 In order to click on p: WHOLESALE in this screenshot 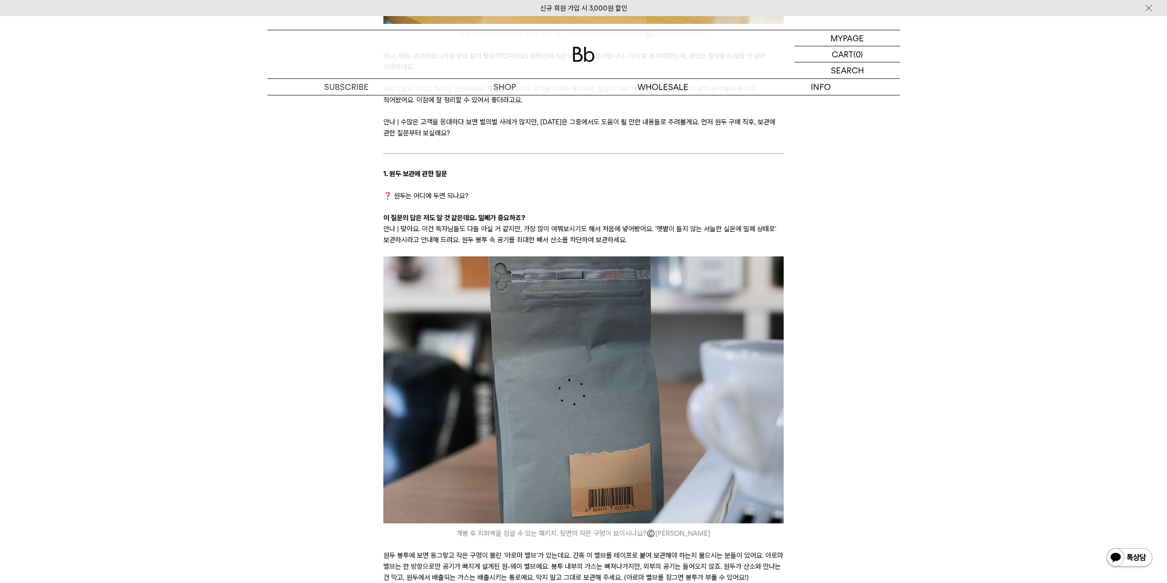, I will do `click(662, 87)`.